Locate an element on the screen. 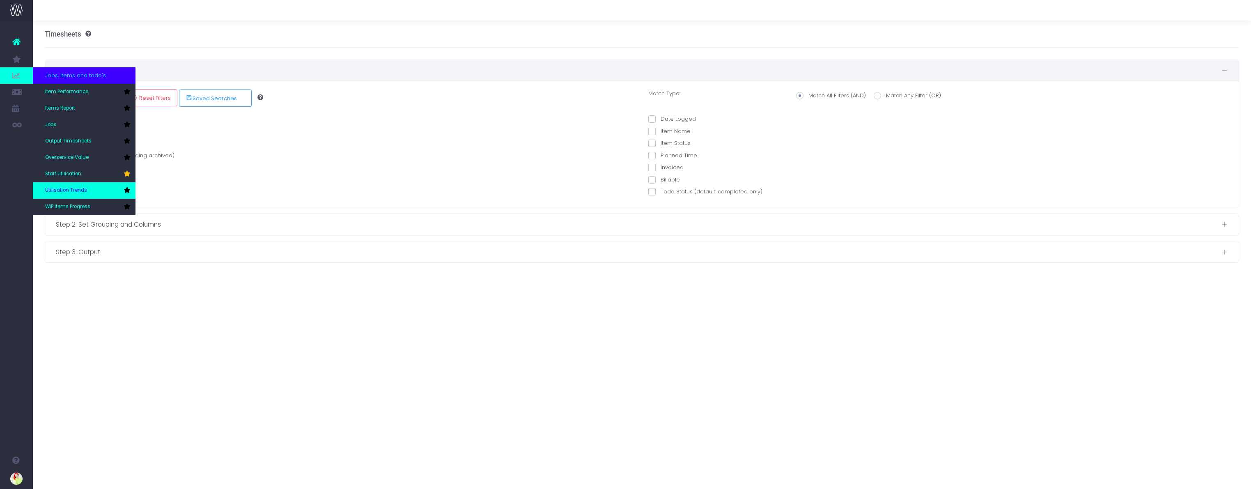  span: Jobs is located at coordinates (50, 125).